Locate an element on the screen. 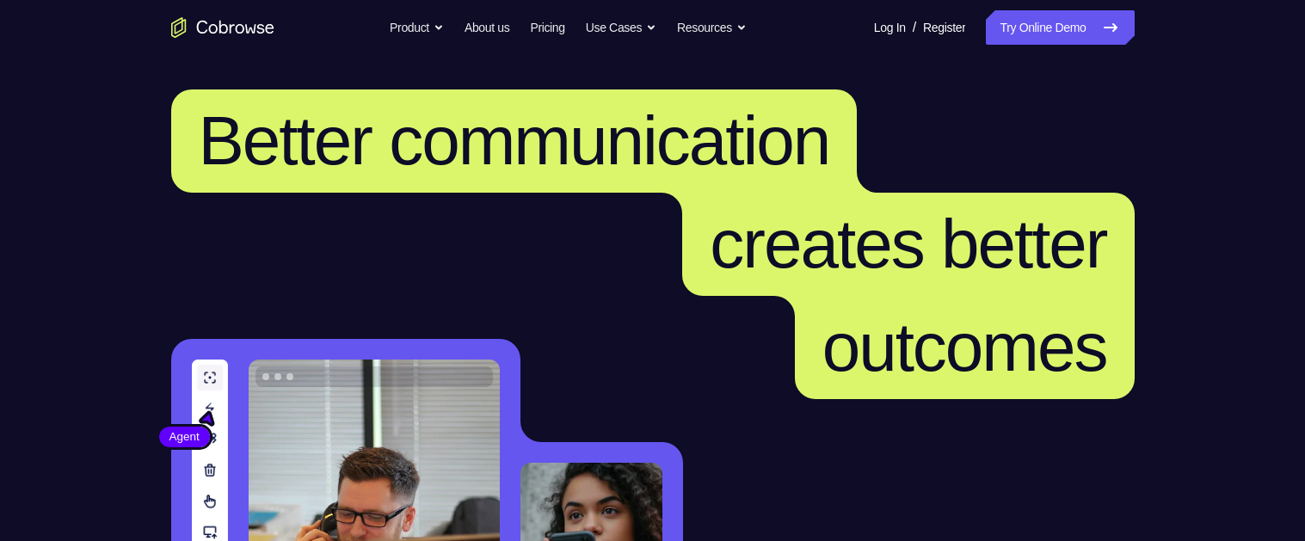 The width and height of the screenshot is (1305, 541). span: Agent is located at coordinates (184, 437).